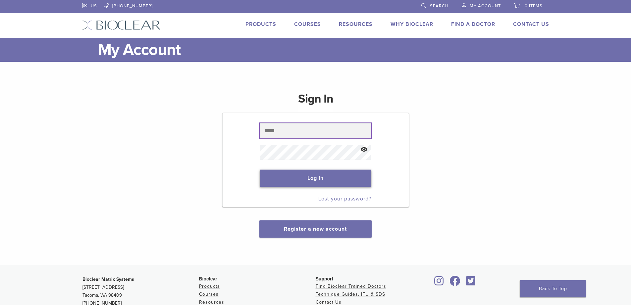  Describe the element at coordinates (345, 199) in the screenshot. I see `a: Lost your password?` at that location.